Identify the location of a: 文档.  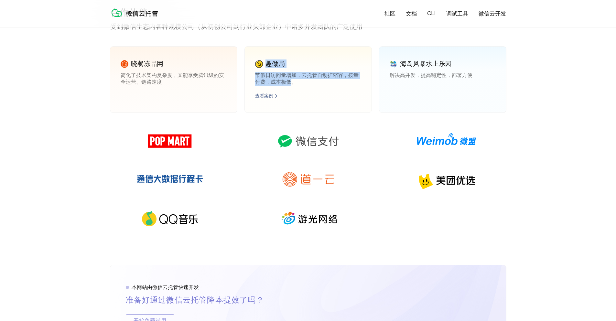
(411, 14).